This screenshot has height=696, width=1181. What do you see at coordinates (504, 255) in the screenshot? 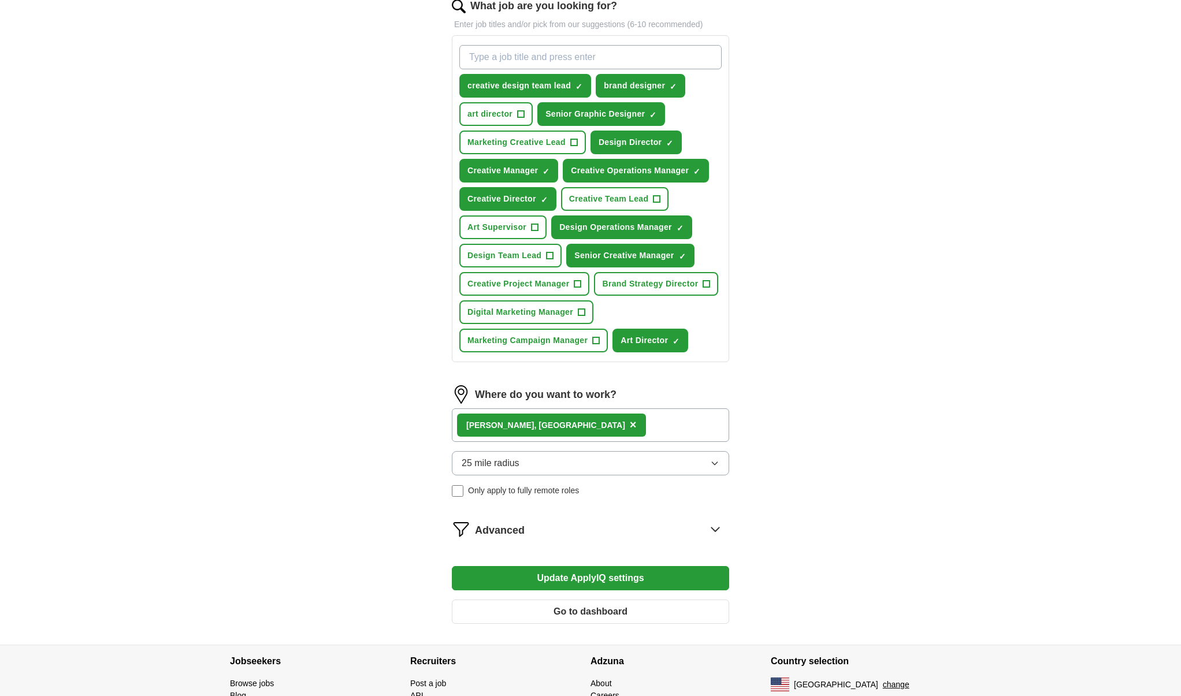
I see `span: Design Team Lead` at bounding box center [504, 255].